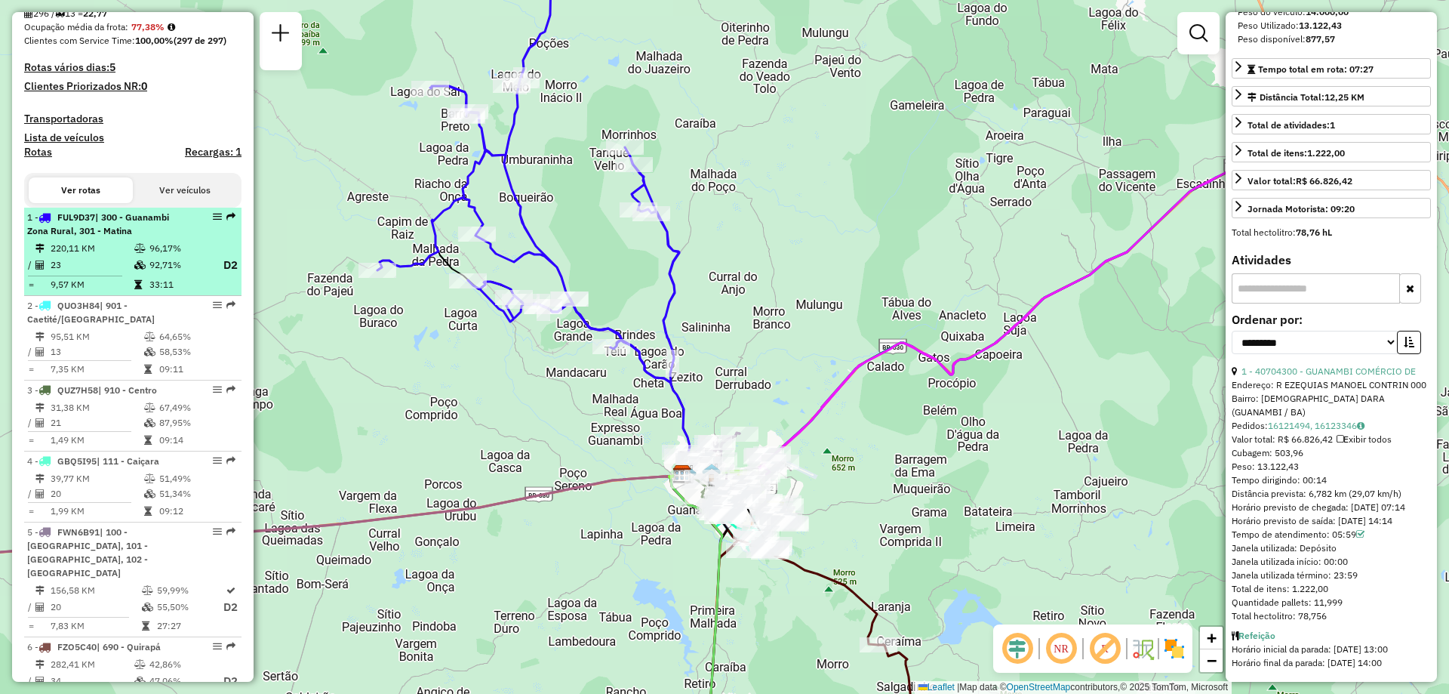 This screenshot has height=694, width=1449. I want to click on strong: Refeição, so click(1257, 635).